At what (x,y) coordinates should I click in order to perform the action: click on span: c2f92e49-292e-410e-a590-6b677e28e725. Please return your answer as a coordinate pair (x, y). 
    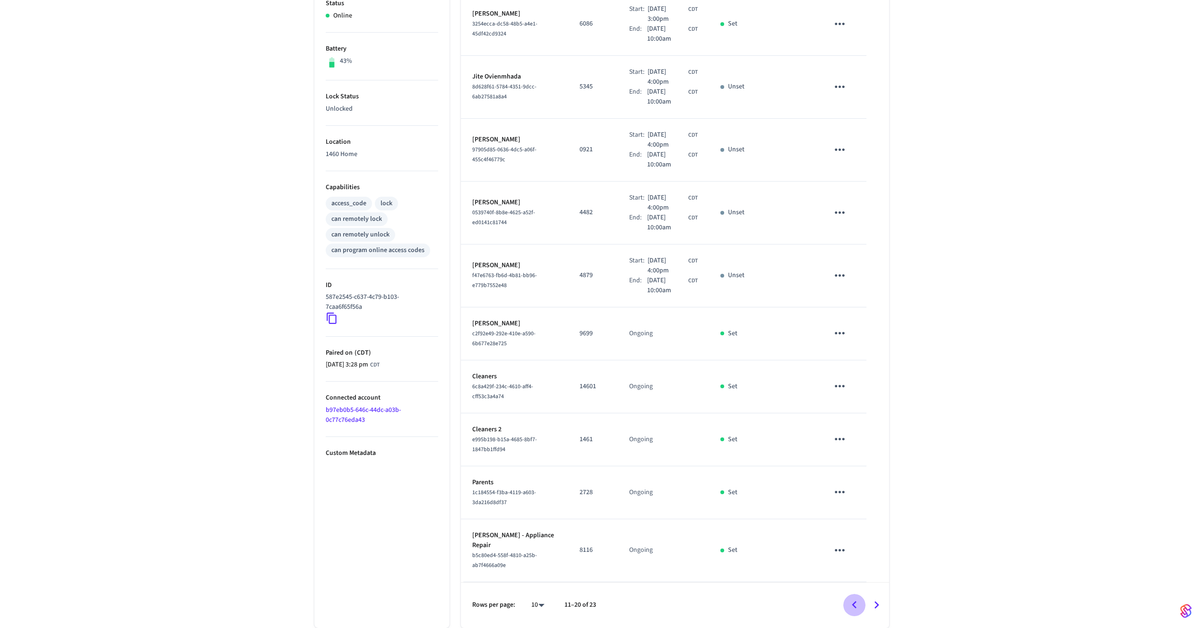
    Looking at the image, I should click on (504, 338).